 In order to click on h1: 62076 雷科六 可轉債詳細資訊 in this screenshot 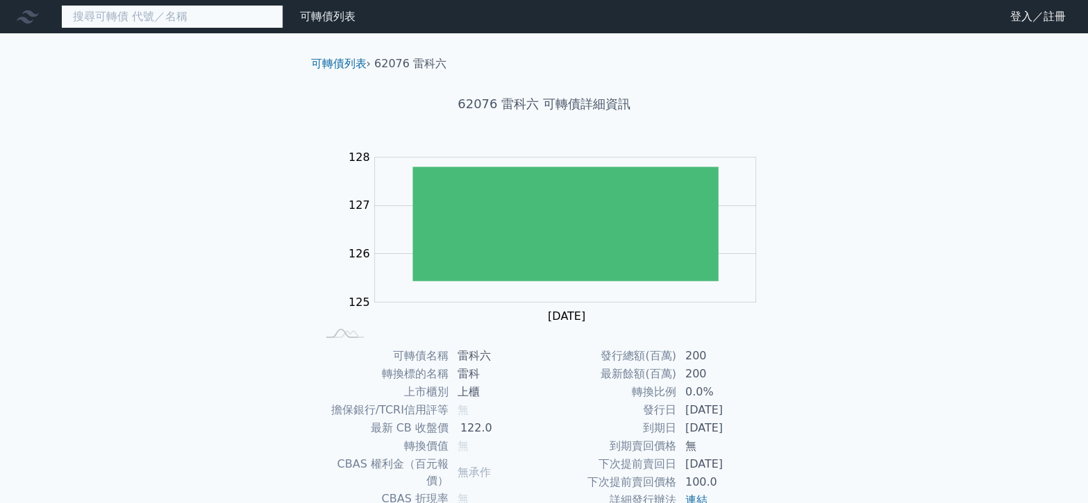, I will do `click(544, 104)`.